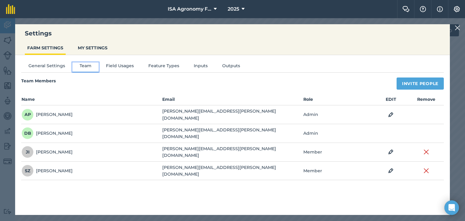 The height and width of the screenshot is (221, 465). I want to click on button: Outputs, so click(231, 67).